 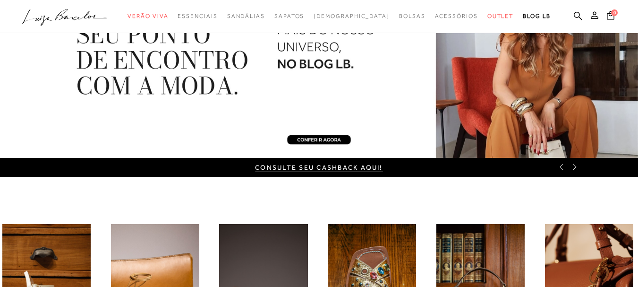 I want to click on span: Essenciais, so click(x=197, y=16).